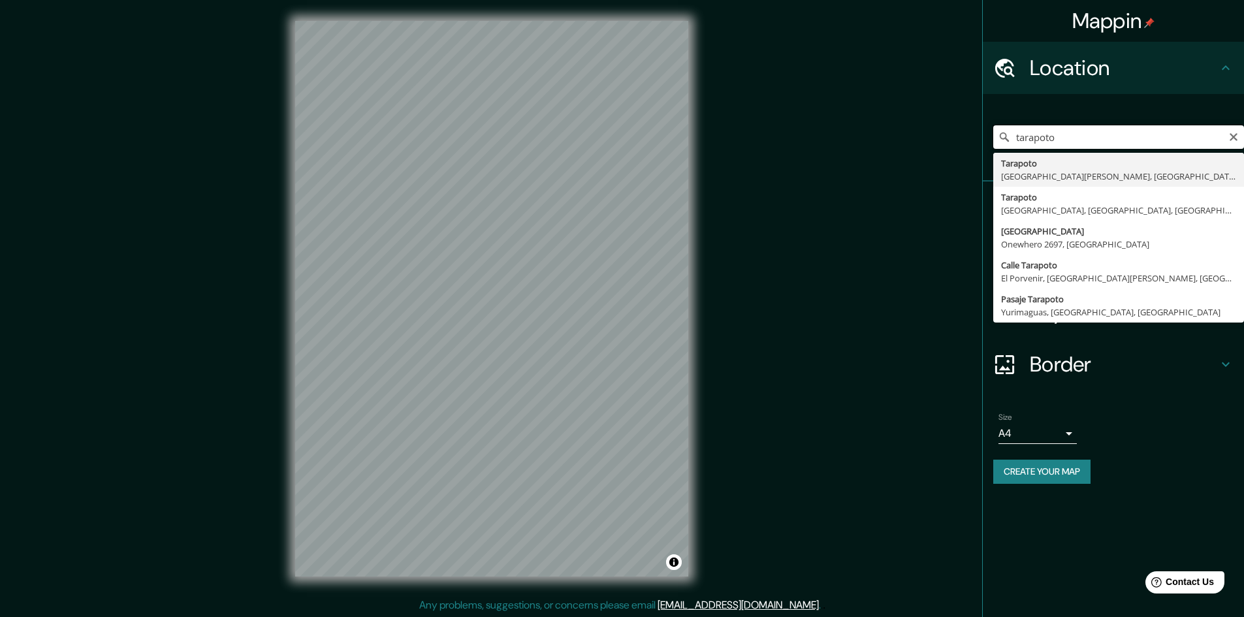  I want to click on label: Size, so click(1005, 417).